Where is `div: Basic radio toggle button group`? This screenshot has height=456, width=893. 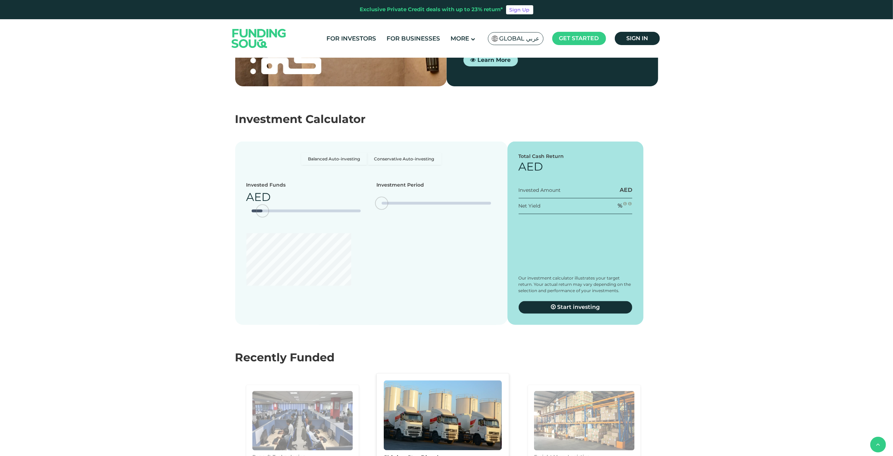 div: Basic radio toggle button group is located at coordinates (371, 159).